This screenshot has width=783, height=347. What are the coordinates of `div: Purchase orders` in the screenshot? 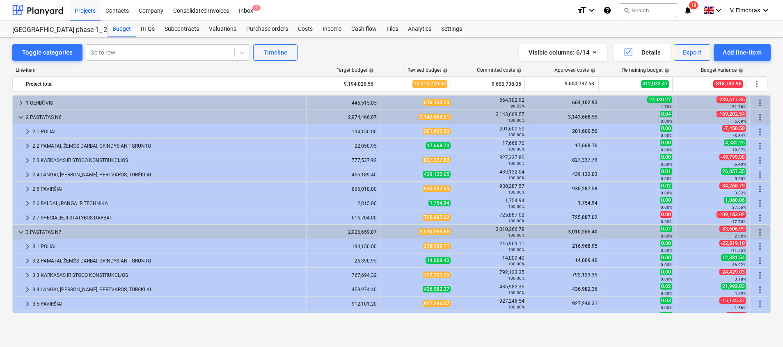 It's located at (267, 29).